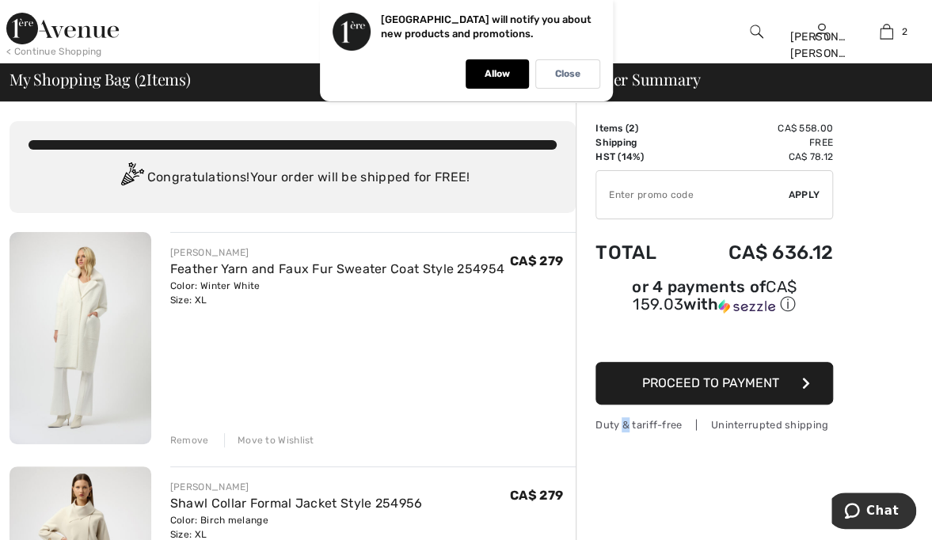 This screenshot has height=540, width=932. I want to click on a: 2, so click(887, 32).